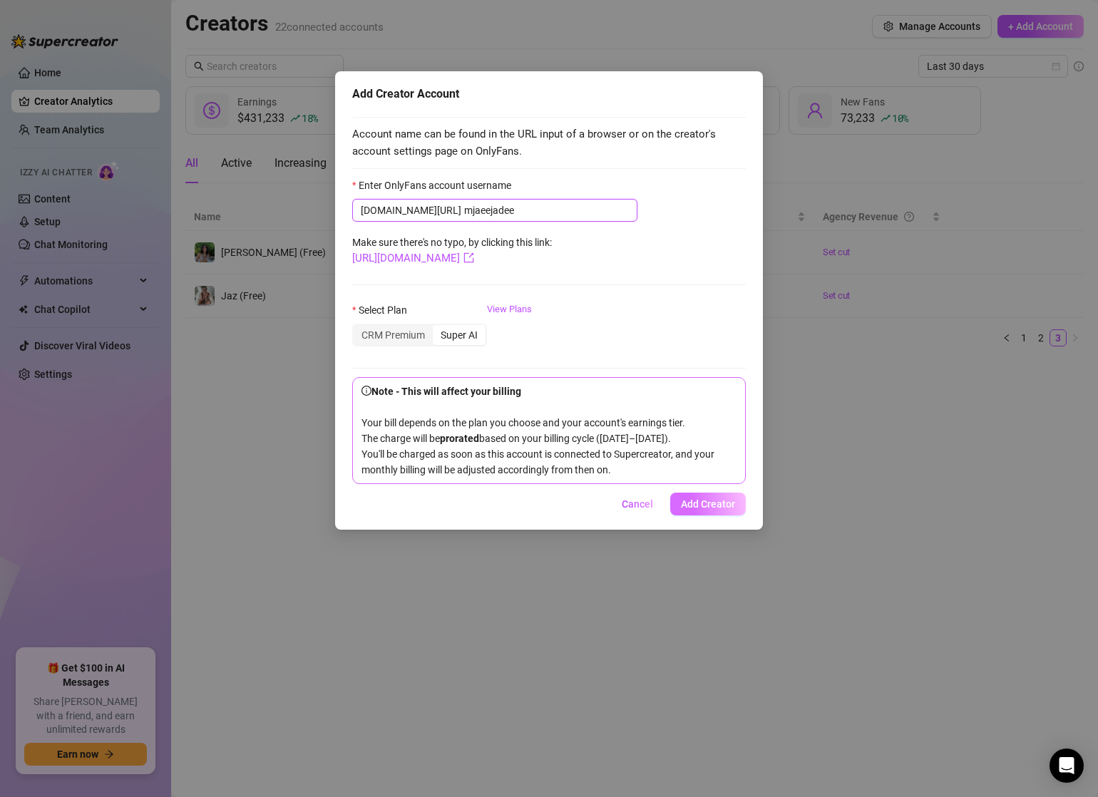 The image size is (1098, 797). Describe the element at coordinates (708, 504) in the screenshot. I see `button: Add Creator` at that location.